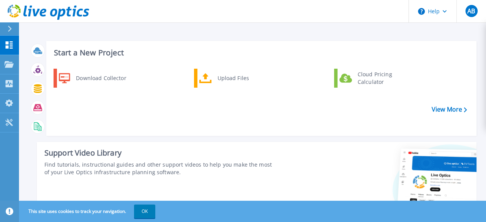 The width and height of the screenshot is (486, 222). I want to click on div: Support Video Library, so click(159, 153).